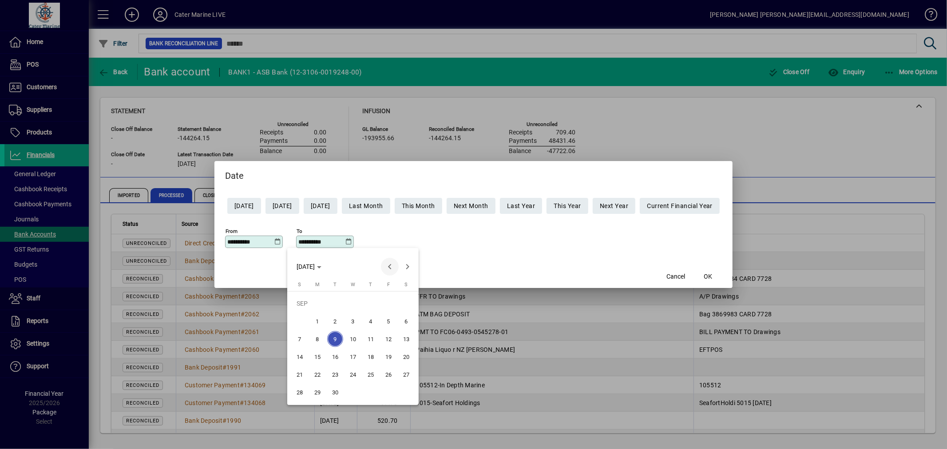 This screenshot has width=947, height=449. I want to click on button: Previous month, so click(390, 267).